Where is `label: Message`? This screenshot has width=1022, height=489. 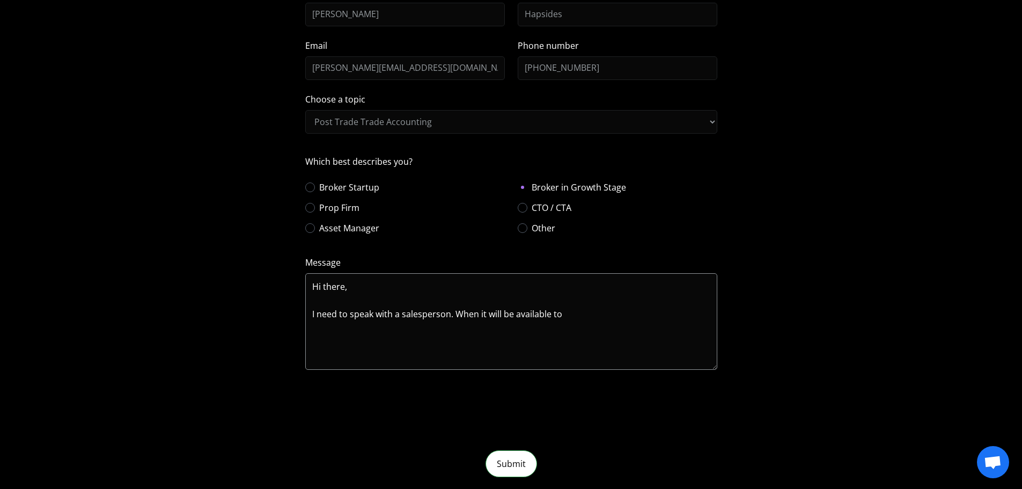
label: Message is located at coordinates (511, 262).